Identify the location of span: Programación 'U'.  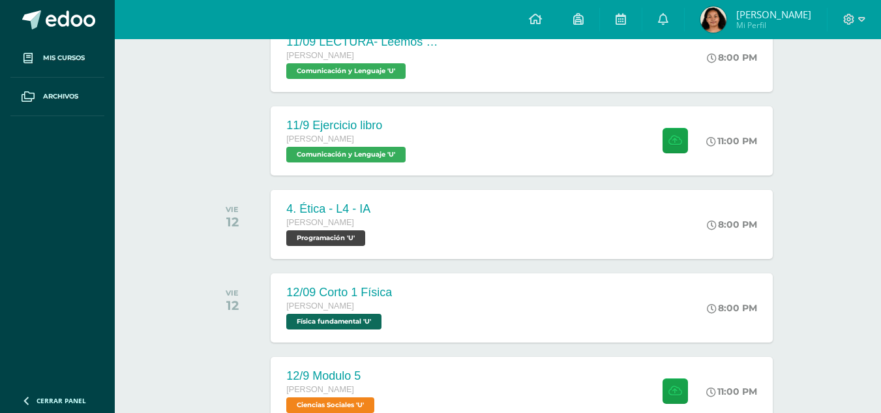
(325, 238).